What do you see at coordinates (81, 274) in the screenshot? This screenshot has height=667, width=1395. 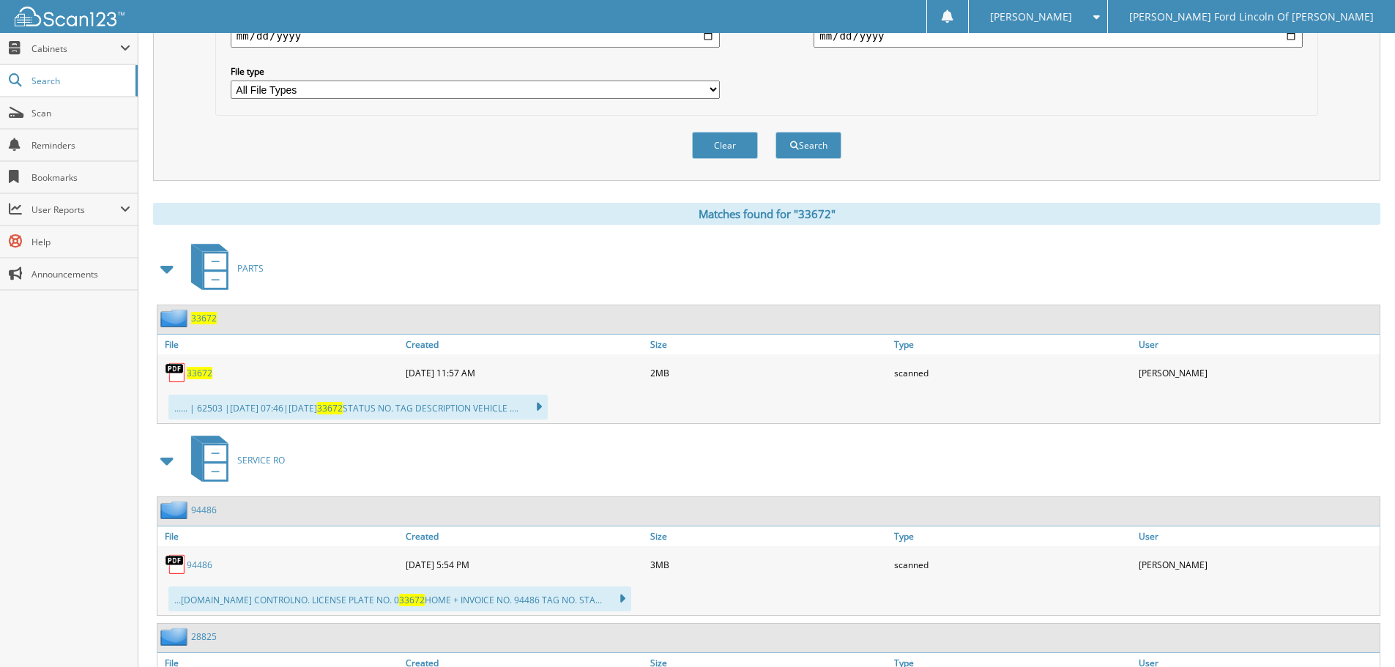 I see `span: Announcements` at bounding box center [81, 274].